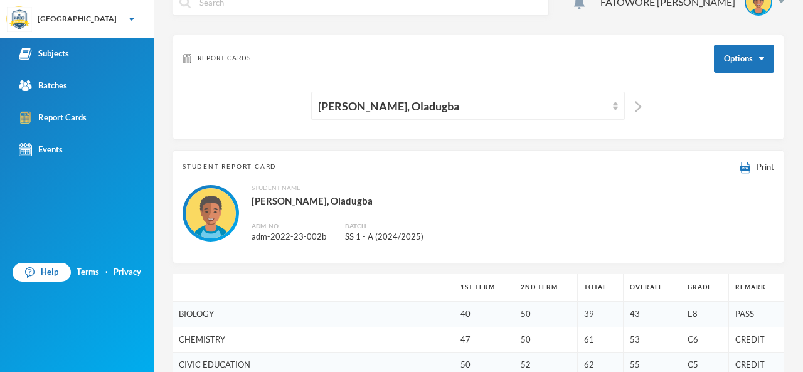 The height and width of the screenshot is (372, 803). What do you see at coordinates (43, 85) in the screenshot?
I see `div: Batches` at bounding box center [43, 85].